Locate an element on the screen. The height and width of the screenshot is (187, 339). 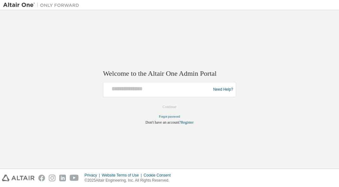
a: Need Help? is located at coordinates (223, 89).